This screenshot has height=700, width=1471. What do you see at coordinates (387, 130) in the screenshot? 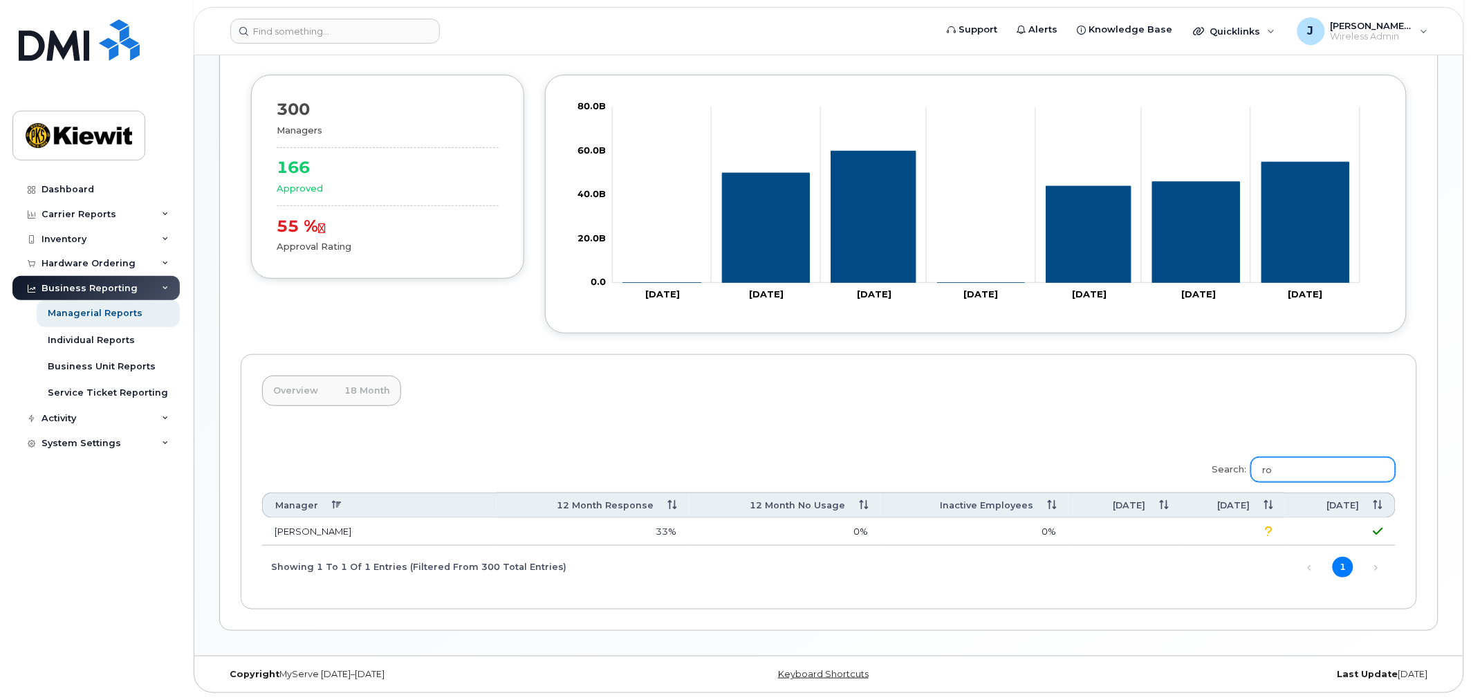
I see `div: Managers` at bounding box center [387, 130].